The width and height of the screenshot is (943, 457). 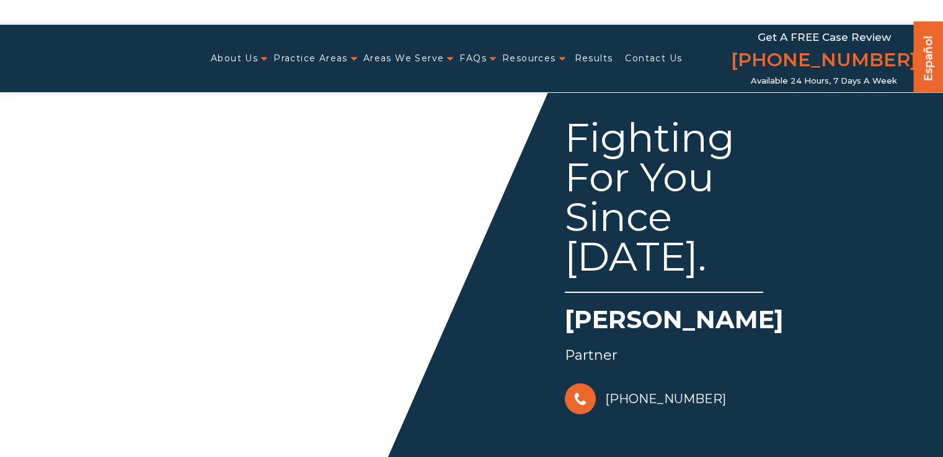 I want to click on a: Areas We Serve, so click(x=404, y=58).